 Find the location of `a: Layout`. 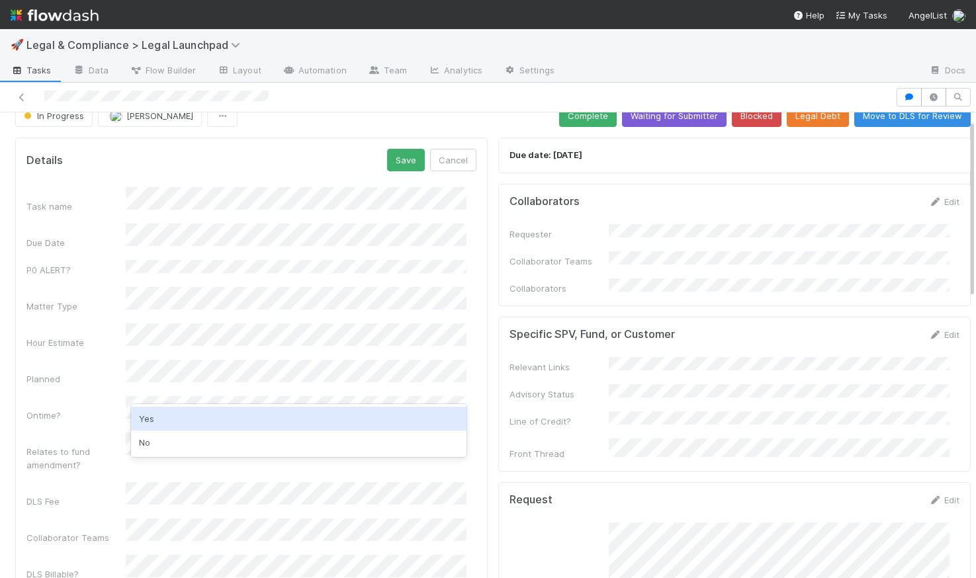

a: Layout is located at coordinates (239, 71).